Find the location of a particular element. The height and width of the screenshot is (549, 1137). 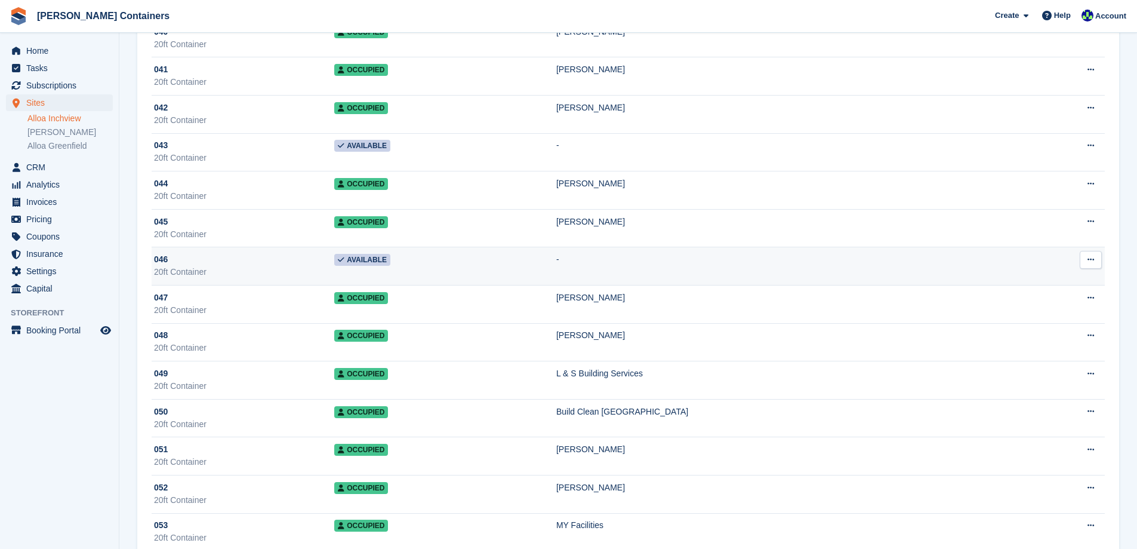

span: 045 is located at coordinates (161, 221).